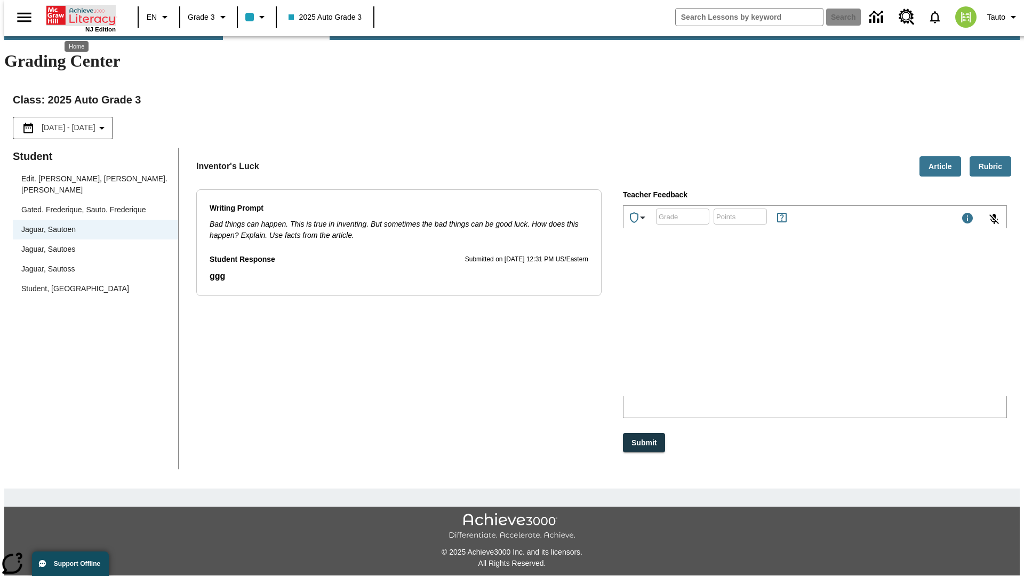 The image size is (1024, 576). Describe the element at coordinates (77, 564) in the screenshot. I see `span: Support Offline` at that location.